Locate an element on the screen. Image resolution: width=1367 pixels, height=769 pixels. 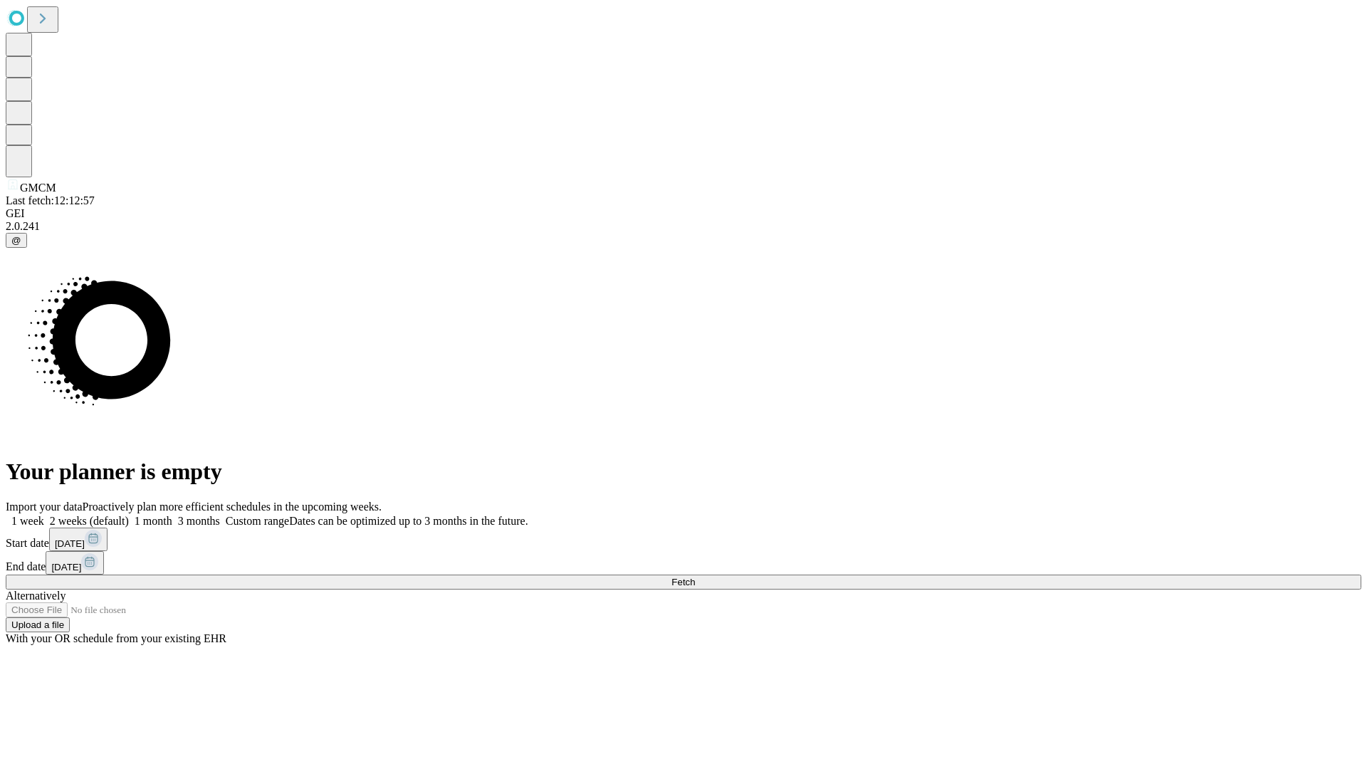
span: Import your data is located at coordinates (44, 506).